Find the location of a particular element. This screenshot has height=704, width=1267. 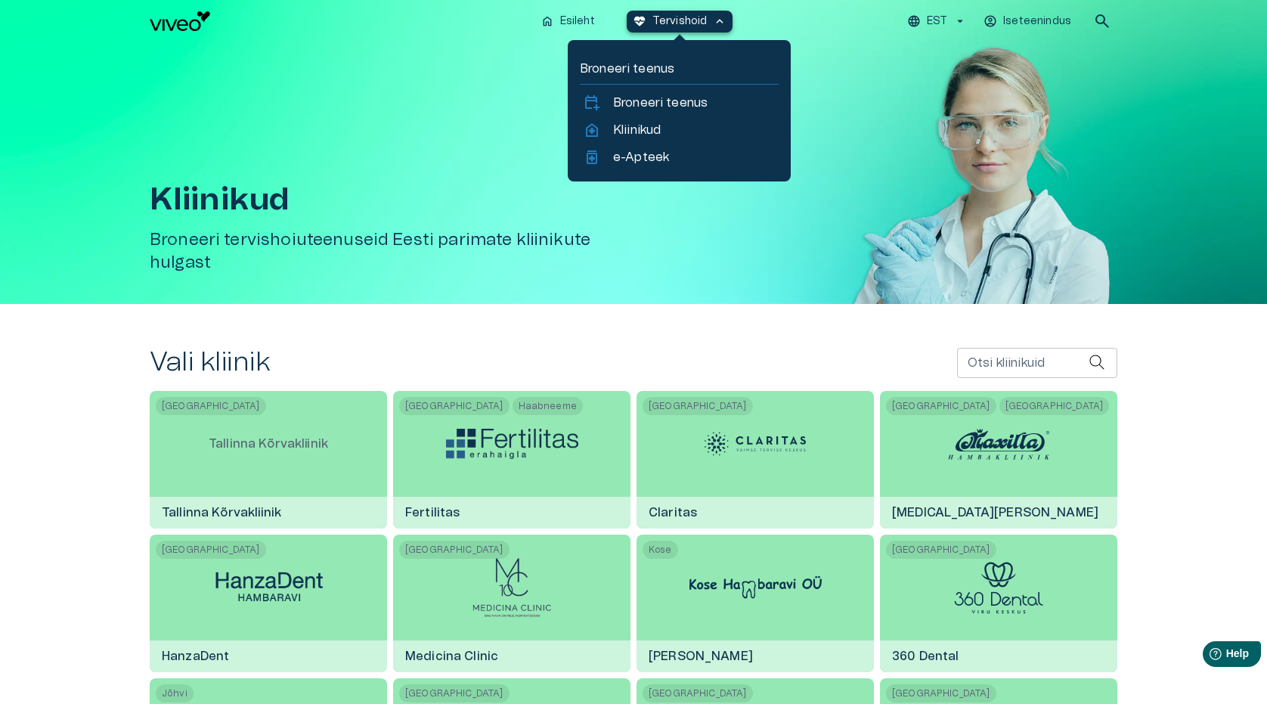

p: Iseteenindus is located at coordinates (1037, 21).